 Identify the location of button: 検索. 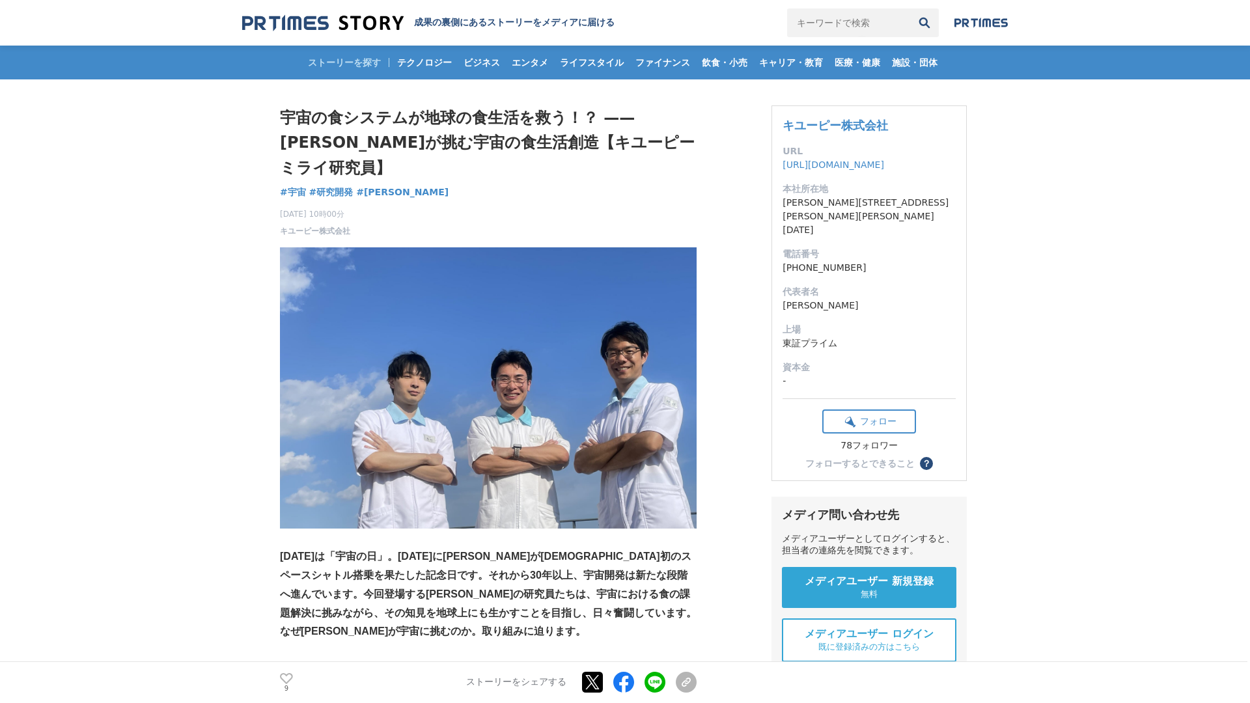
(924, 23).